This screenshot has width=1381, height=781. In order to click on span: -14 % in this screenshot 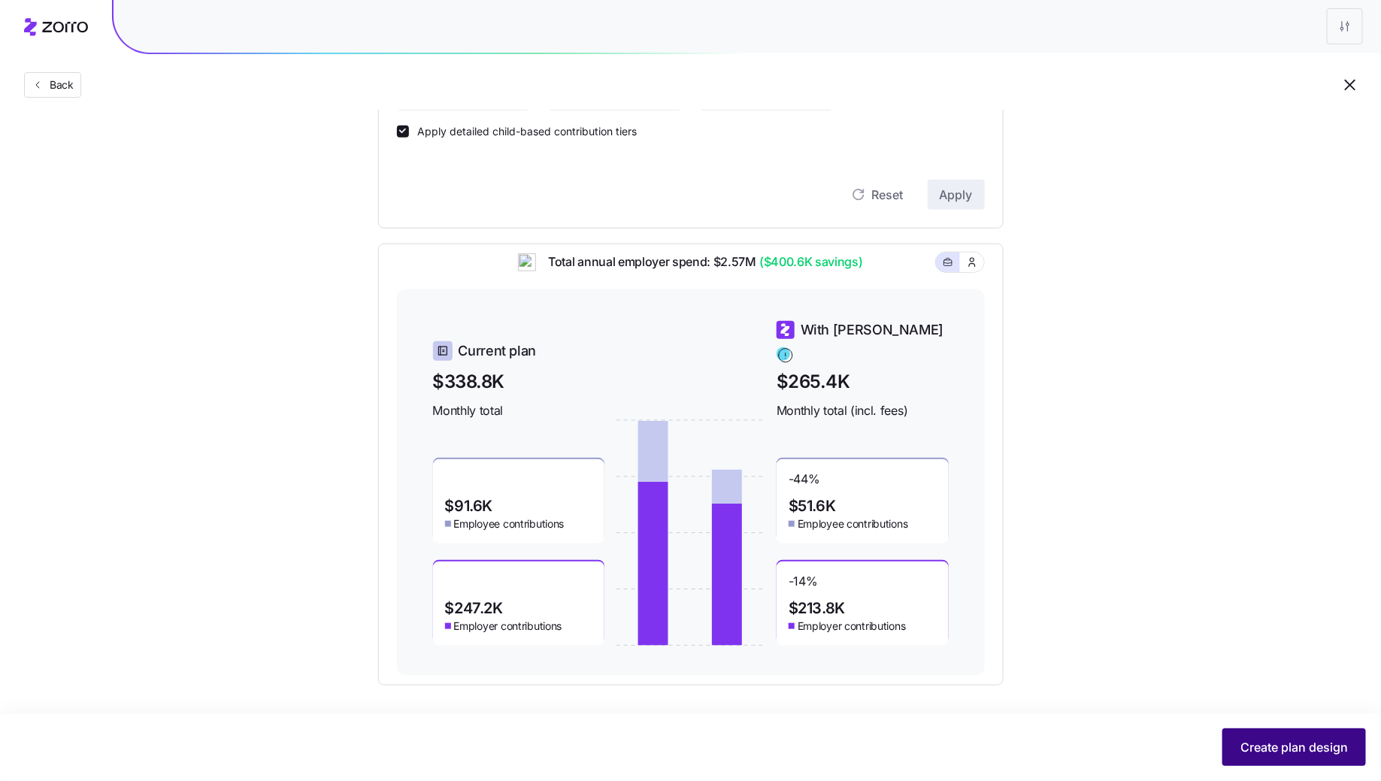, I will do `click(803, 586)`.